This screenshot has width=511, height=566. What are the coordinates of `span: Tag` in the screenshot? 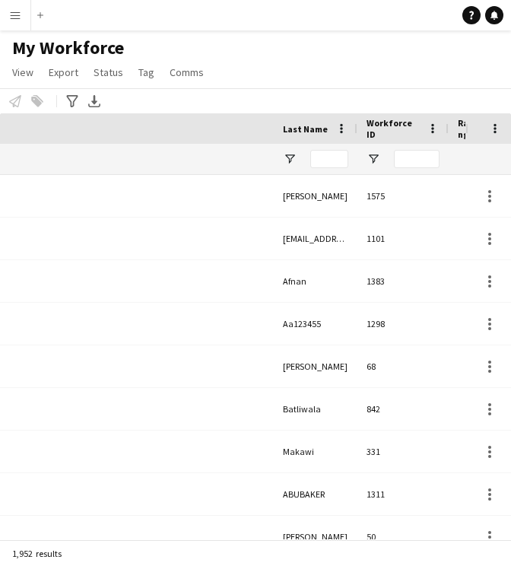 It's located at (146, 72).